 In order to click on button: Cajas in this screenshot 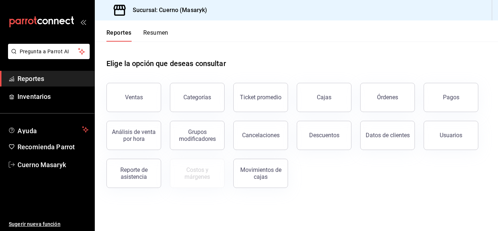, I will do `click(324, 97)`.